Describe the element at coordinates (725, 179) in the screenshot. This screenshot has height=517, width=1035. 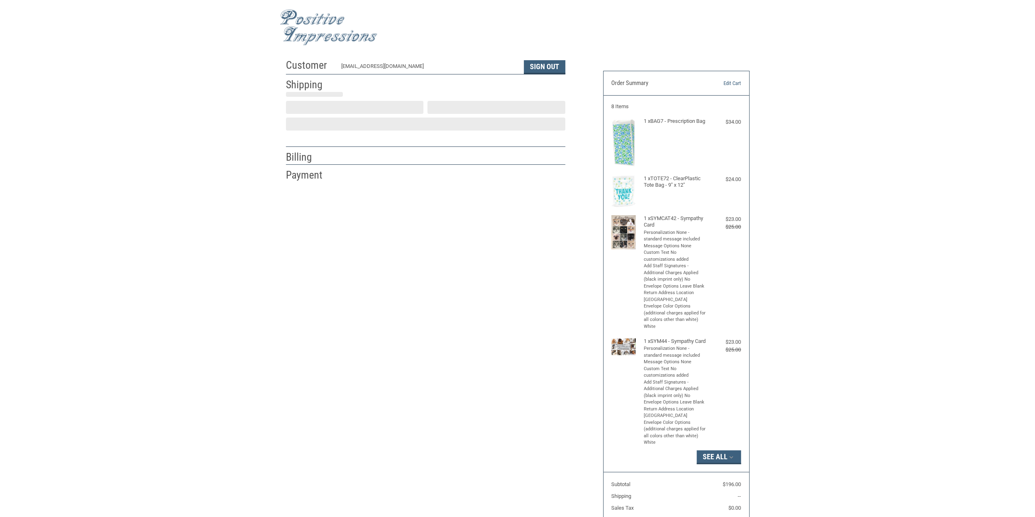
I see `div: $24.00` at that location.